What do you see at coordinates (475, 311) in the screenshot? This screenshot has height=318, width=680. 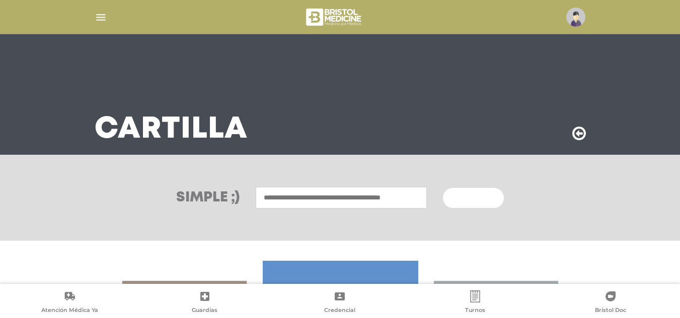 I see `span: Turnos` at bounding box center [475, 311].